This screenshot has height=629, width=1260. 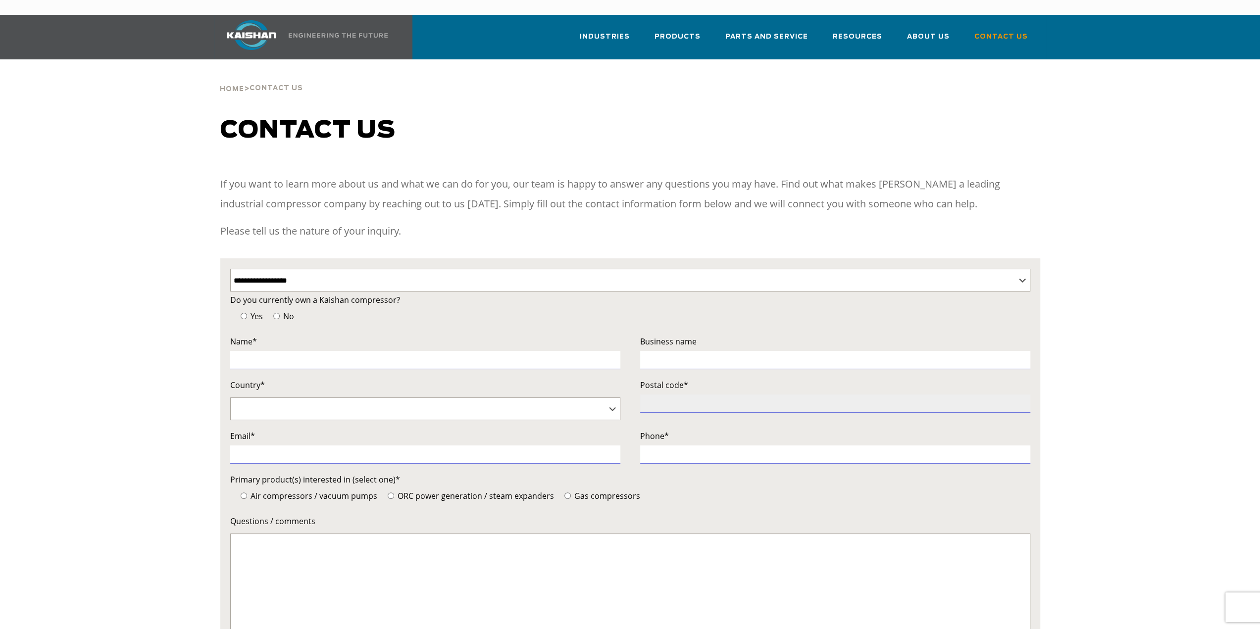 I want to click on a: Home, so click(x=232, y=89).